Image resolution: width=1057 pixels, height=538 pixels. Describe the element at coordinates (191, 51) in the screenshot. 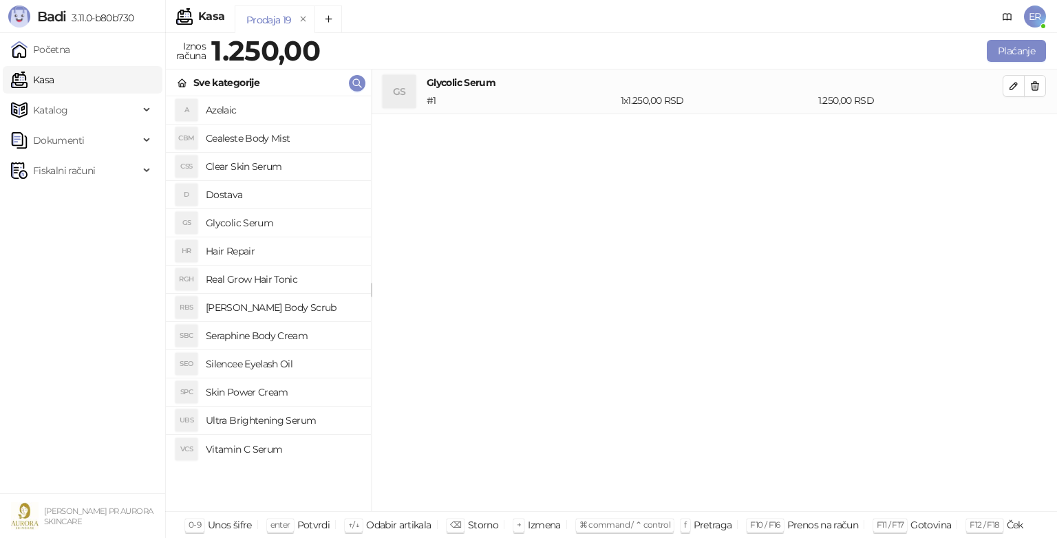

I see `div: Iznos računa` at that location.